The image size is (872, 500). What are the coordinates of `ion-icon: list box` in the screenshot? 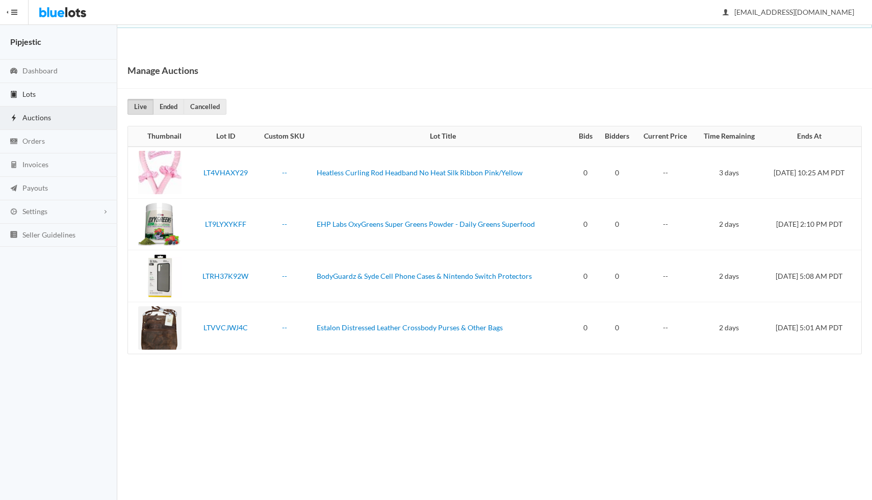 It's located at (14, 235).